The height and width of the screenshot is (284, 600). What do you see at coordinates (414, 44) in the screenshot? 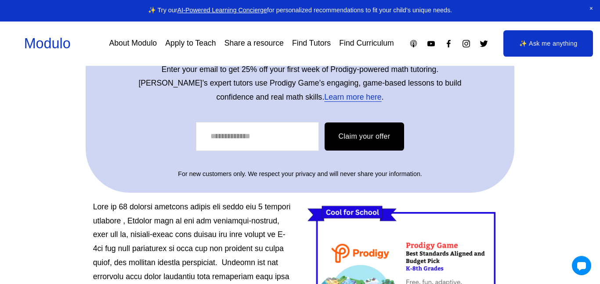
I see `a: Apple Podcasts` at bounding box center [414, 44].